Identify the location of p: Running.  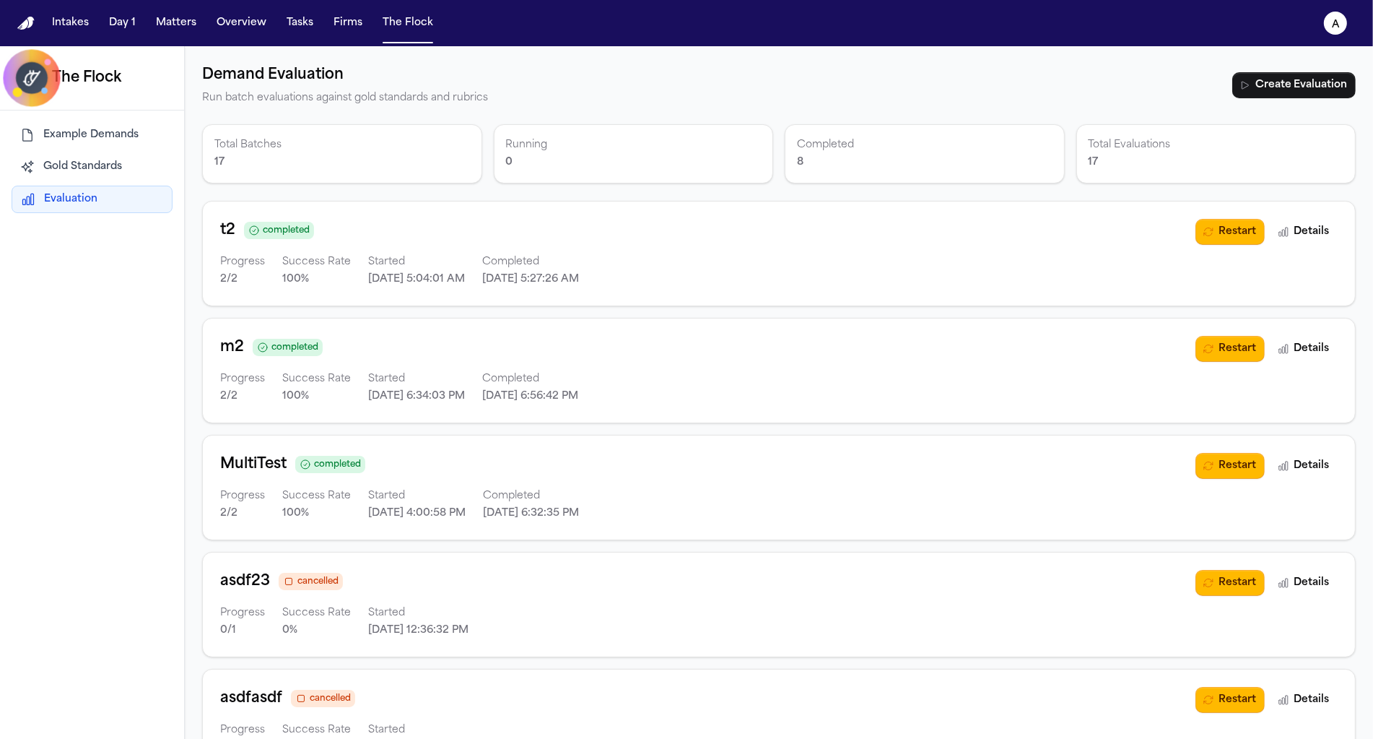
(634, 145).